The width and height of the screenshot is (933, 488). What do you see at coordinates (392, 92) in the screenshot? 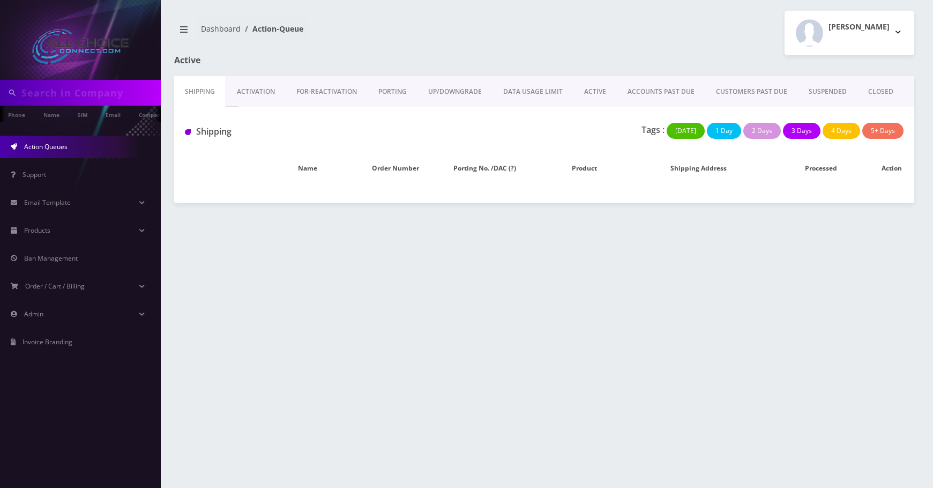
I see `a: PORTING` at bounding box center [392, 92].